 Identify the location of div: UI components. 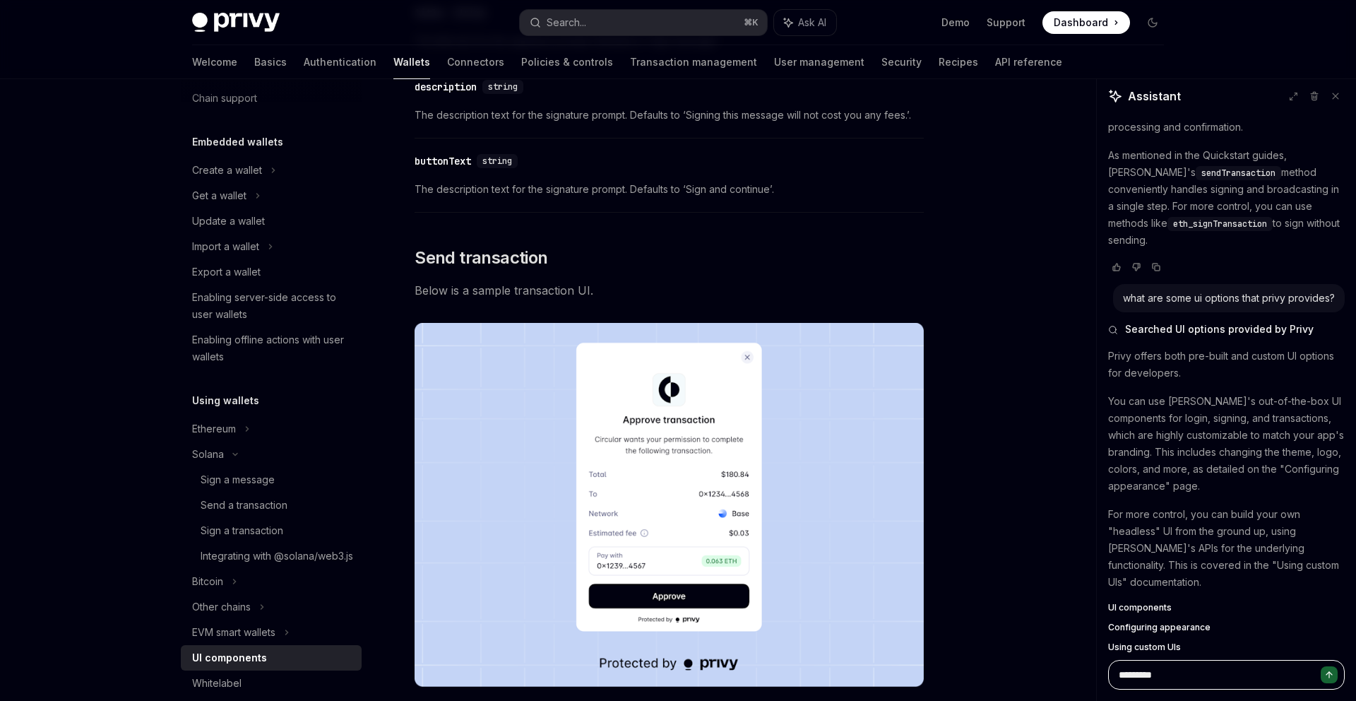
(230, 658).